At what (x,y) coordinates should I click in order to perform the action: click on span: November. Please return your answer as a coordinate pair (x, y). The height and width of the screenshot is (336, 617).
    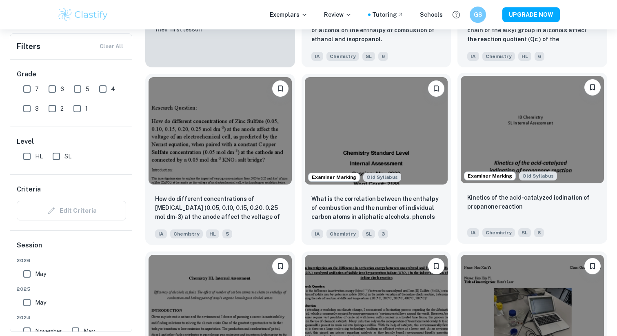
    Looking at the image, I should click on (49, 331).